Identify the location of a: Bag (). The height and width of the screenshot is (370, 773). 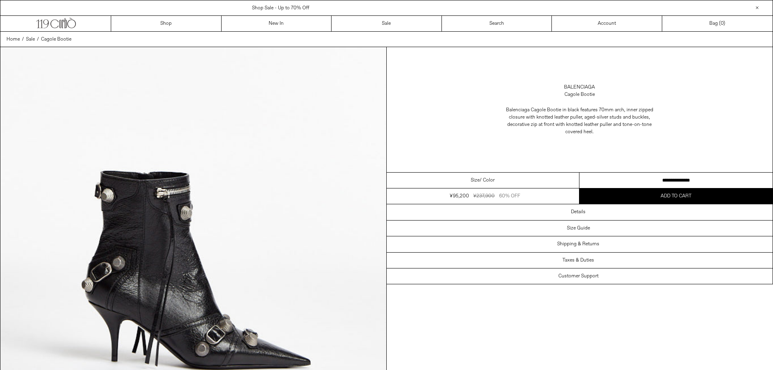
(717, 24).